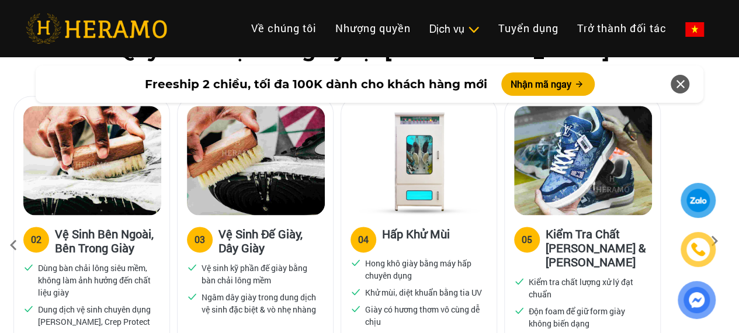 The height and width of the screenshot is (333, 739). What do you see at coordinates (92, 160) in the screenshot?
I see `img: Heramo quy trinh ve sinh giay ben ngoai ben trong` at bounding box center [92, 160].